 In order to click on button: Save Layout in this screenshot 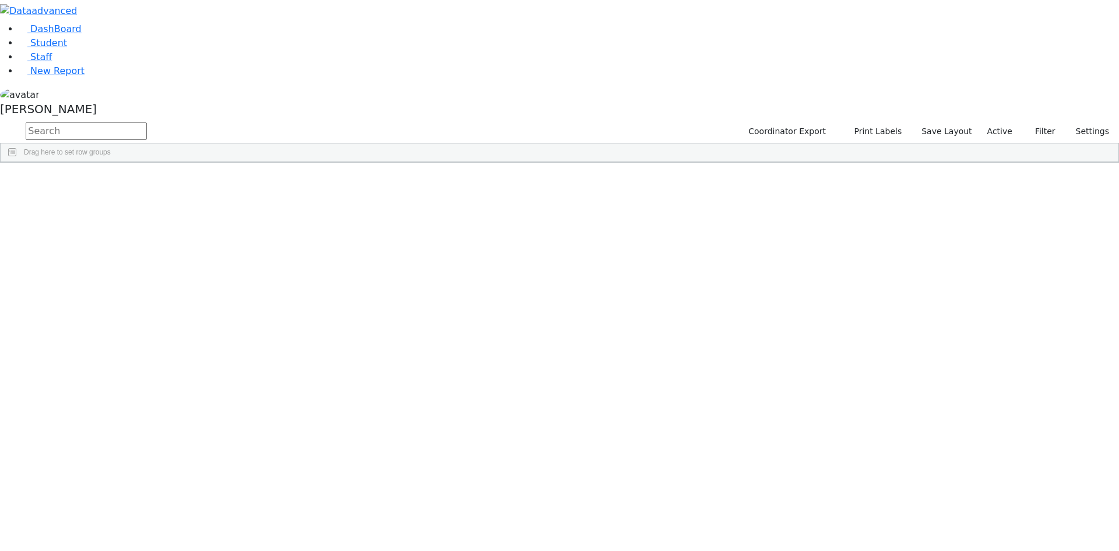, I will do `click(947, 131)`.